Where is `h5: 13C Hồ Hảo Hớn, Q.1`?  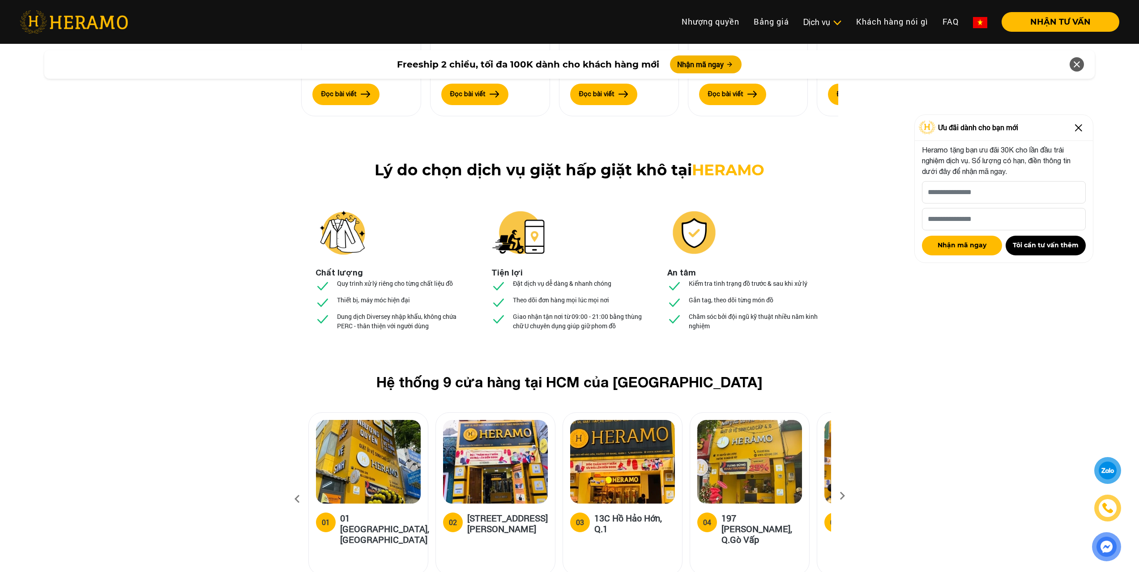
h5: 13C Hồ Hảo Hớn, Q.1 is located at coordinates (635, 524).